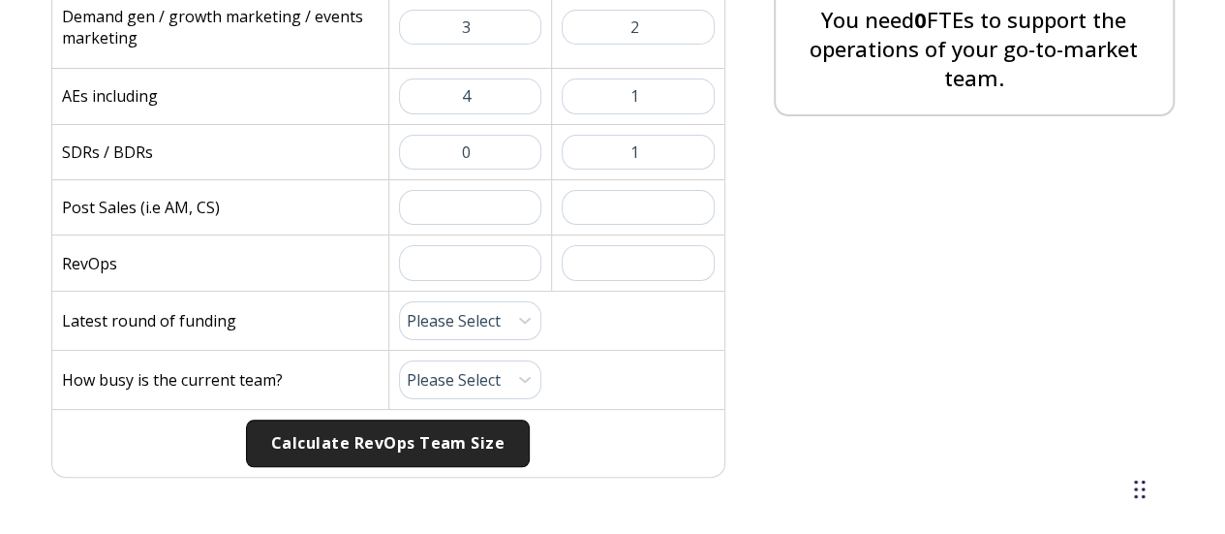 Image resolution: width=1225 pixels, height=534 pixels. Describe the element at coordinates (140, 207) in the screenshot. I see `p: Post Sales (i.e AM, CS)` at that location.